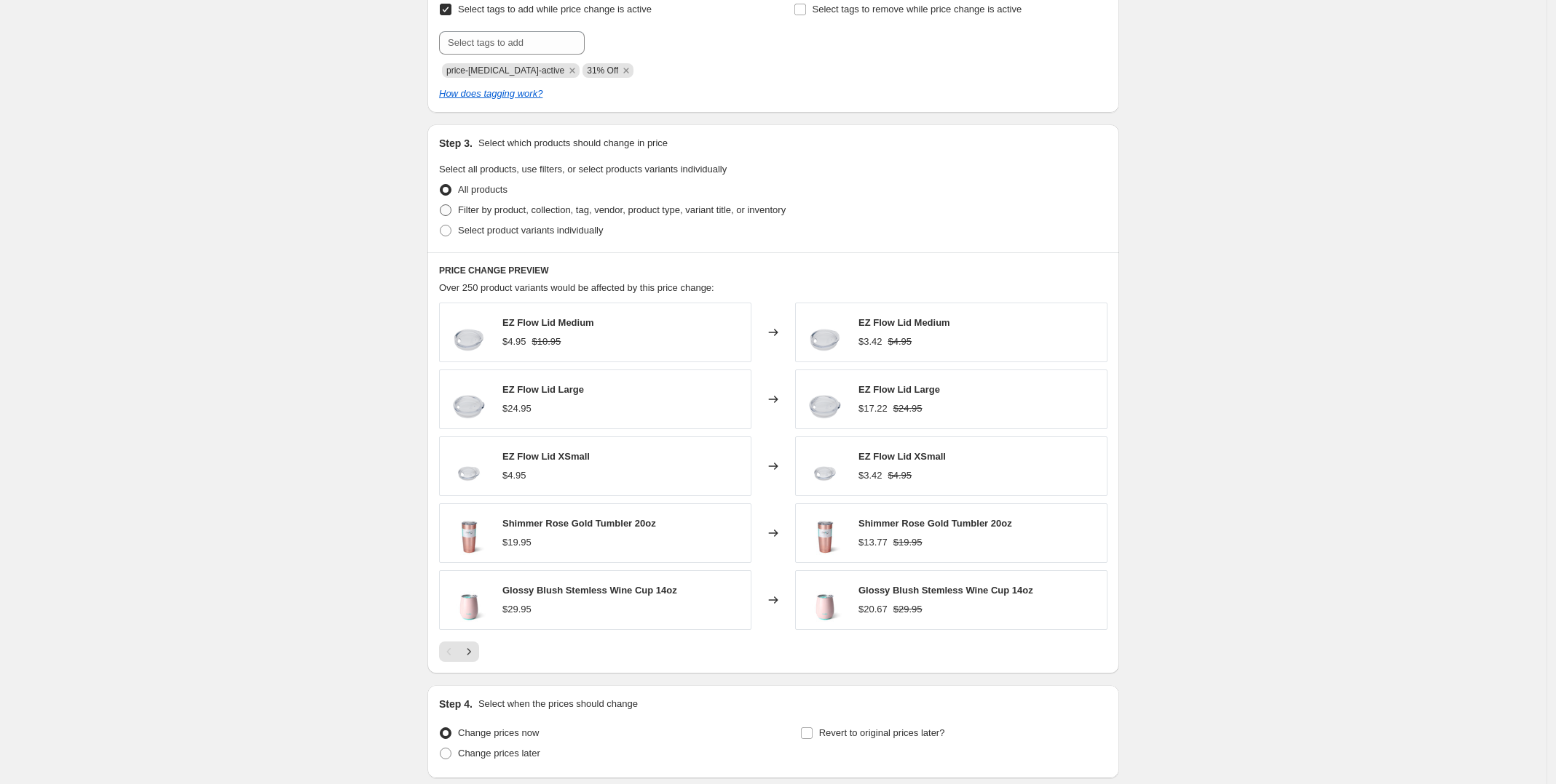 Image resolution: width=1556 pixels, height=784 pixels. What do you see at coordinates (572, 71) in the screenshot?
I see `button: Remove price-change-job-active` at bounding box center [572, 71].